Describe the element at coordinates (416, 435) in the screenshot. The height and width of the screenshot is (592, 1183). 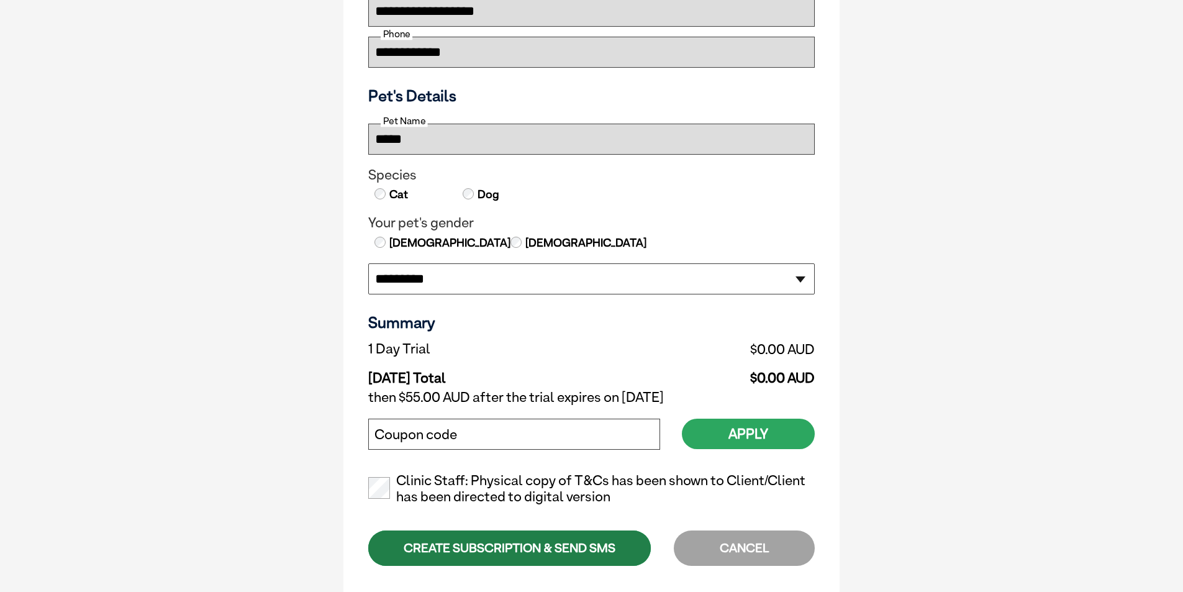
I see `label: Coupon code` at that location.